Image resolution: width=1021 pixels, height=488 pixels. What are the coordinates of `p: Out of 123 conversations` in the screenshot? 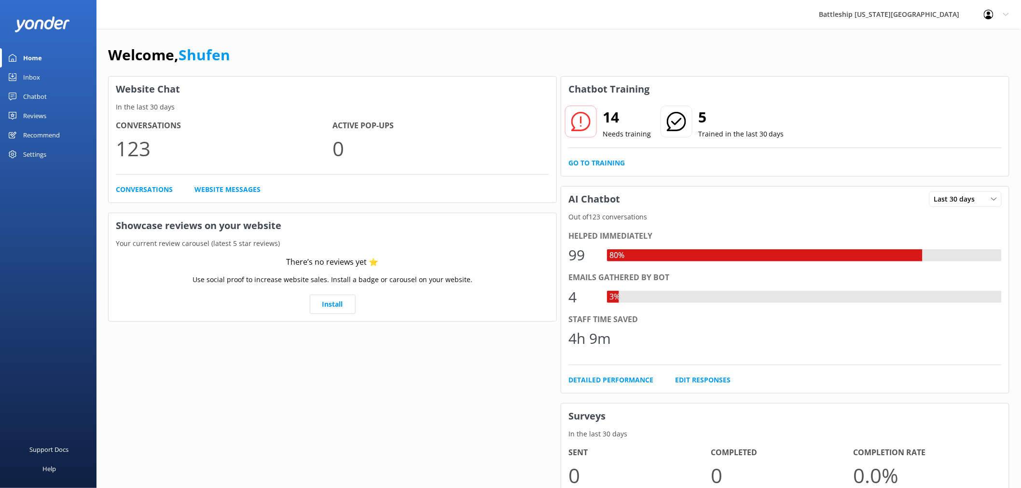 It's located at (785, 217).